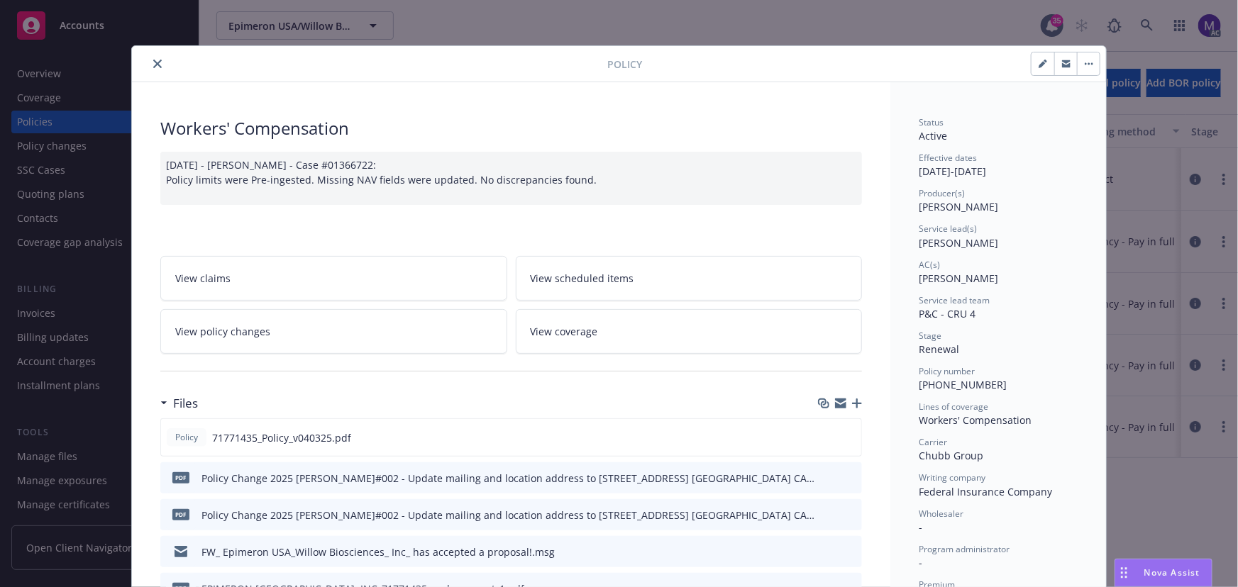  Describe the element at coordinates (564, 331) in the screenshot. I see `span: View coverage` at that location.